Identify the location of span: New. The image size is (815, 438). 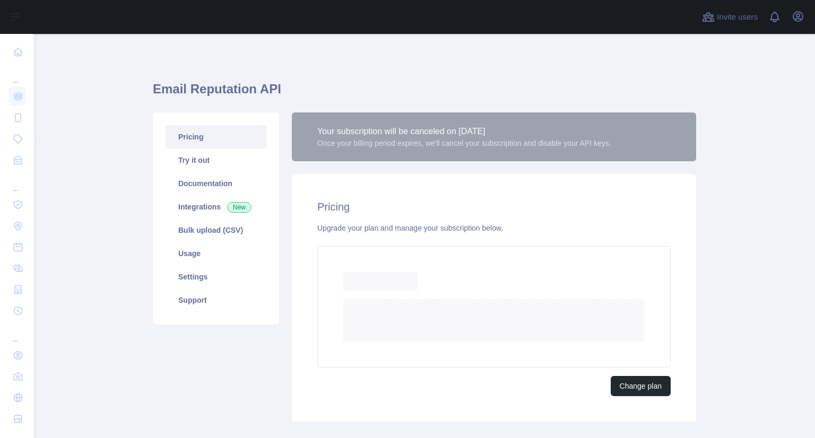
(239, 207).